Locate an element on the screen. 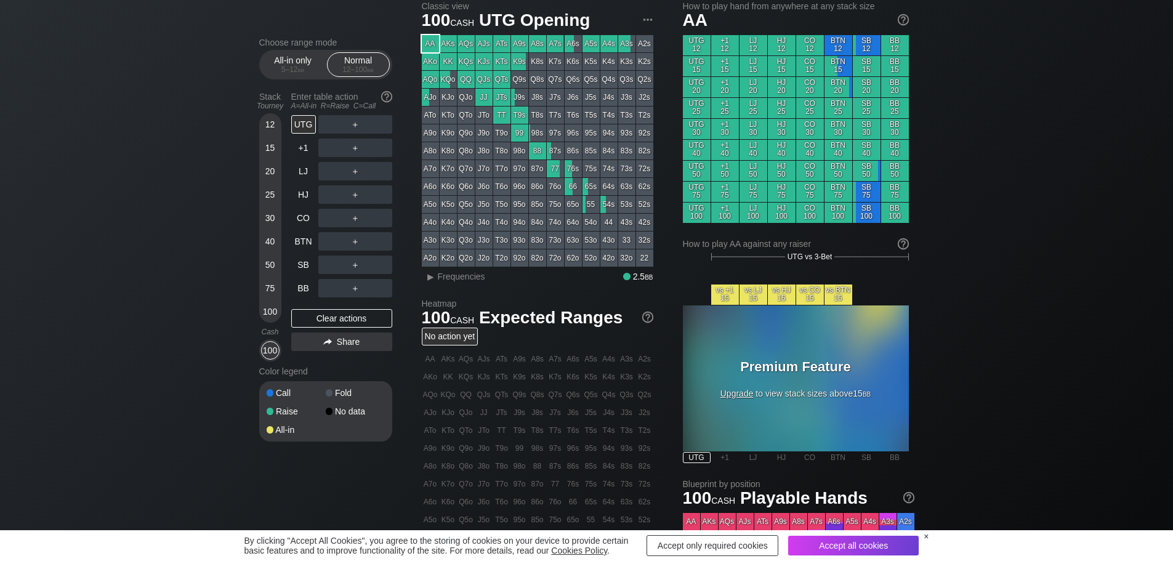  div: Stack is located at coordinates (270, 101).